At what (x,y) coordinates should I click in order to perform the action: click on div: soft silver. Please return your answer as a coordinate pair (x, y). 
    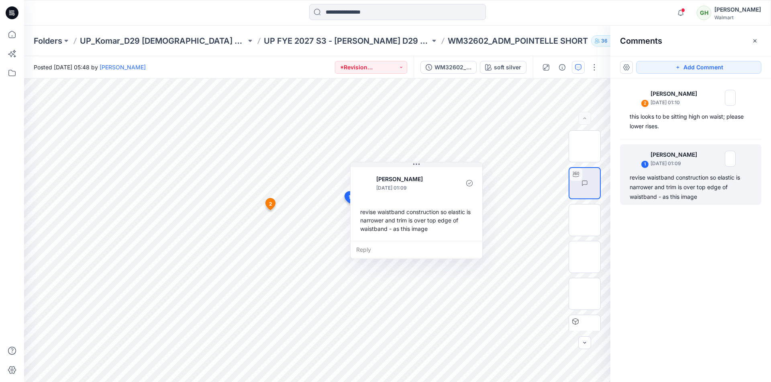
    Looking at the image, I should click on (507, 67).